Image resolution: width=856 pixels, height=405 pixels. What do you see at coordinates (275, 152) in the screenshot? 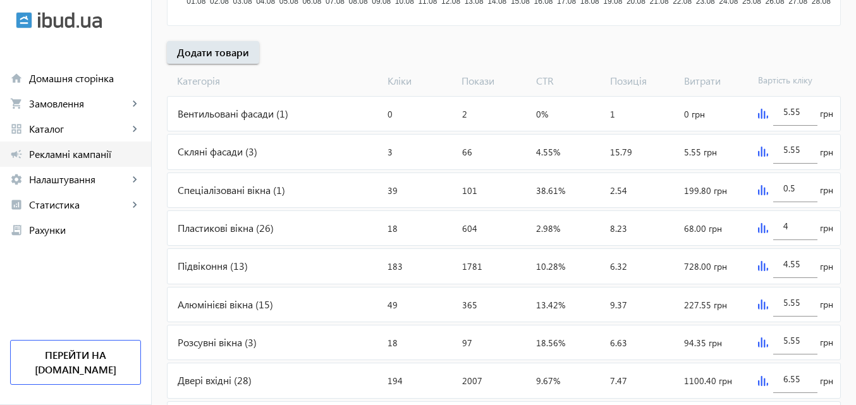
I see `div: Скляні фасади (3)` at bounding box center [275, 152].